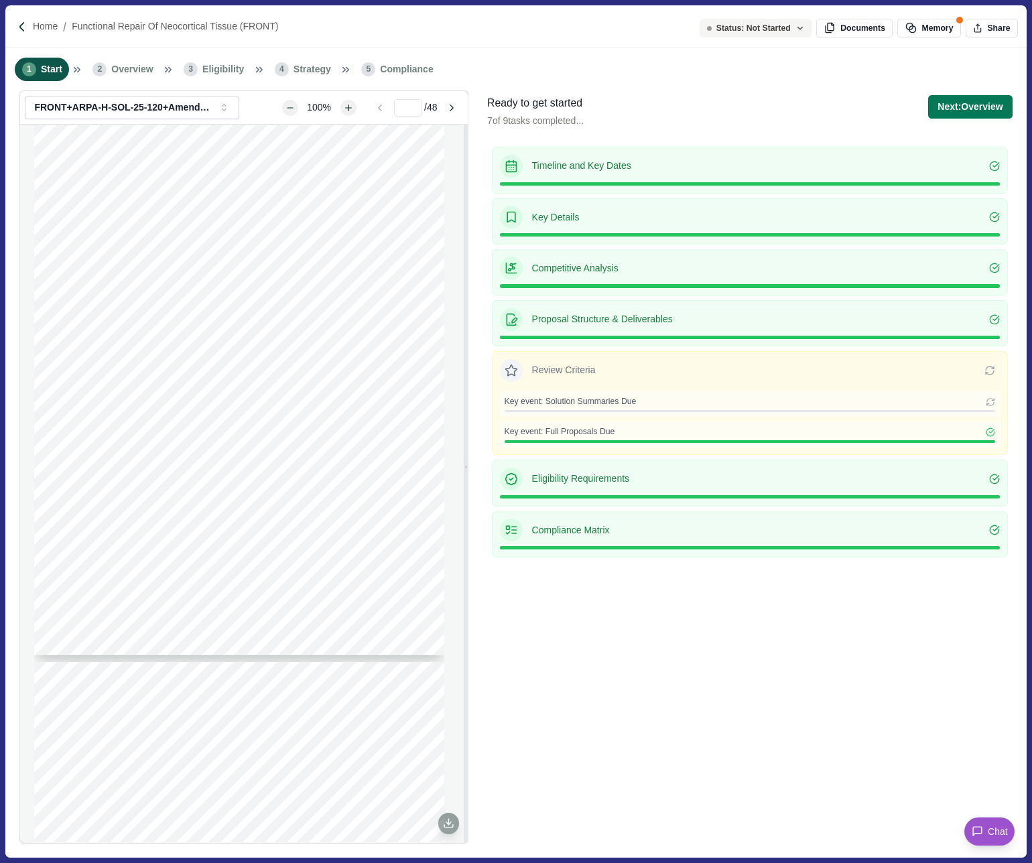 The width and height of the screenshot is (1032, 863). What do you see at coordinates (290, 108) in the screenshot?
I see `button: Zoom out` at bounding box center [290, 108].